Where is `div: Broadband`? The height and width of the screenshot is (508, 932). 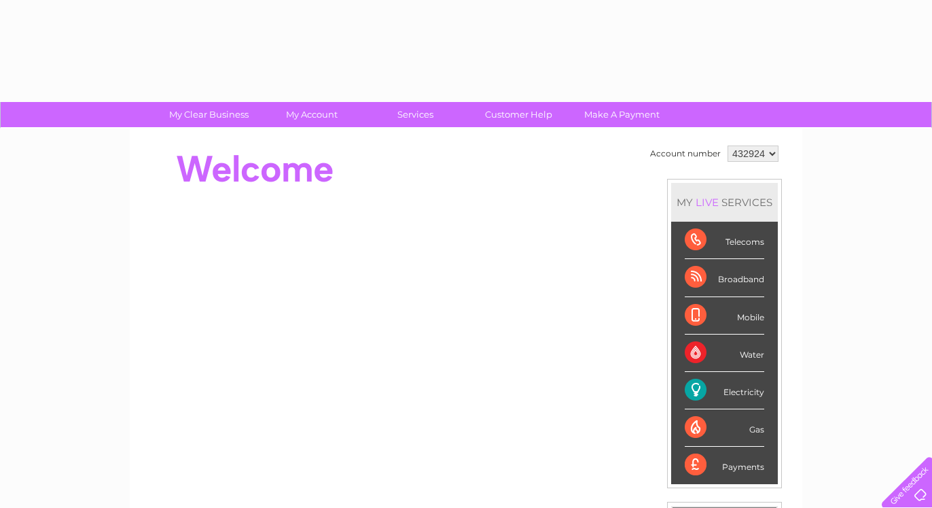 div: Broadband is located at coordinates (724, 277).